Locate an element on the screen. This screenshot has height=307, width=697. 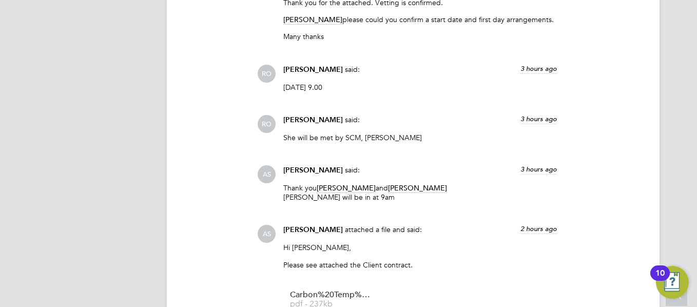
p: Many thanks is located at coordinates (420, 36).